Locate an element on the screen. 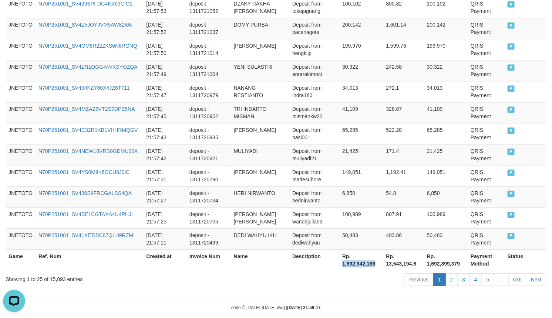  a: 636 is located at coordinates (517, 280).